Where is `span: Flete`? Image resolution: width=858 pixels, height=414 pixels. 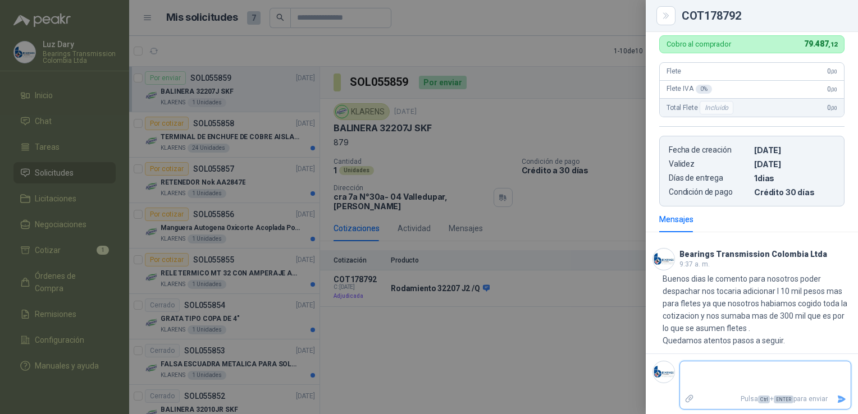
span: Flete is located at coordinates (674, 71).